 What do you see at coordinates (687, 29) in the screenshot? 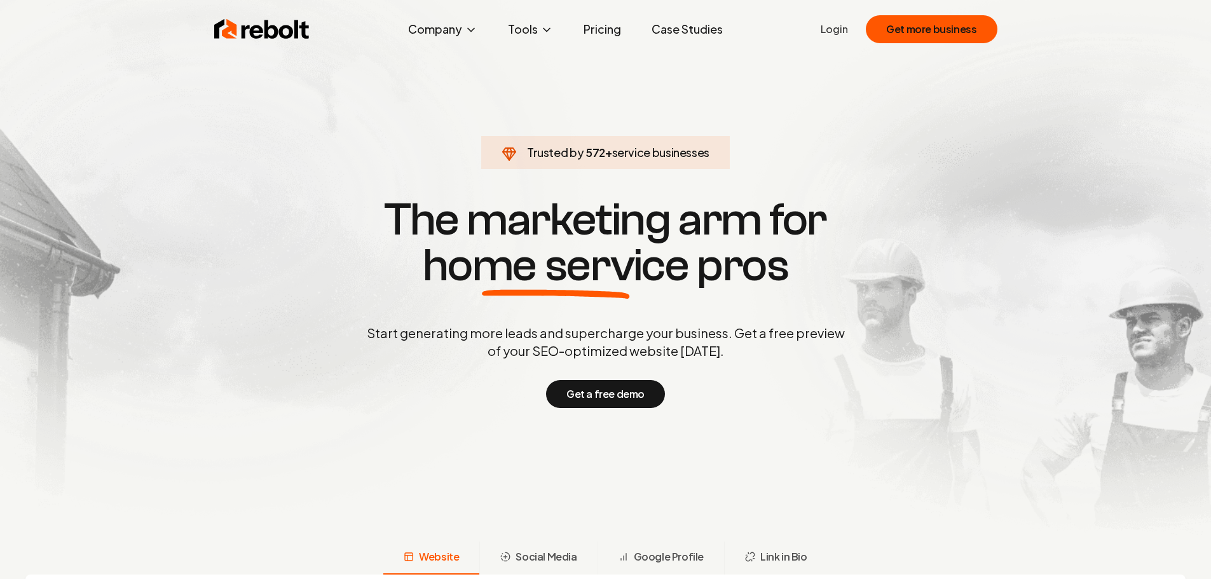
I see `a: Case Studies` at bounding box center [687, 29].